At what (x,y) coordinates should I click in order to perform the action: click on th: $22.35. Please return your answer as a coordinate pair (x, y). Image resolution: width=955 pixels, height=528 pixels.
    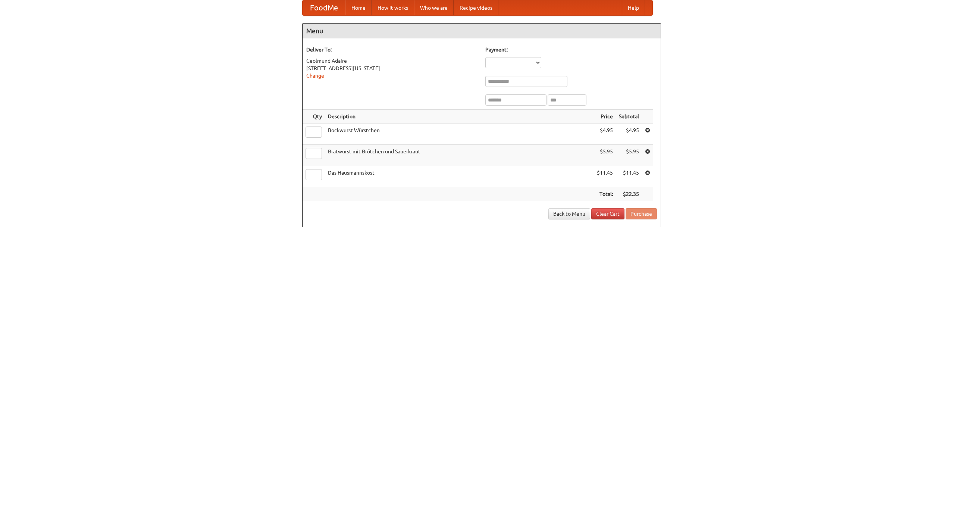
    Looking at the image, I should click on (629, 194).